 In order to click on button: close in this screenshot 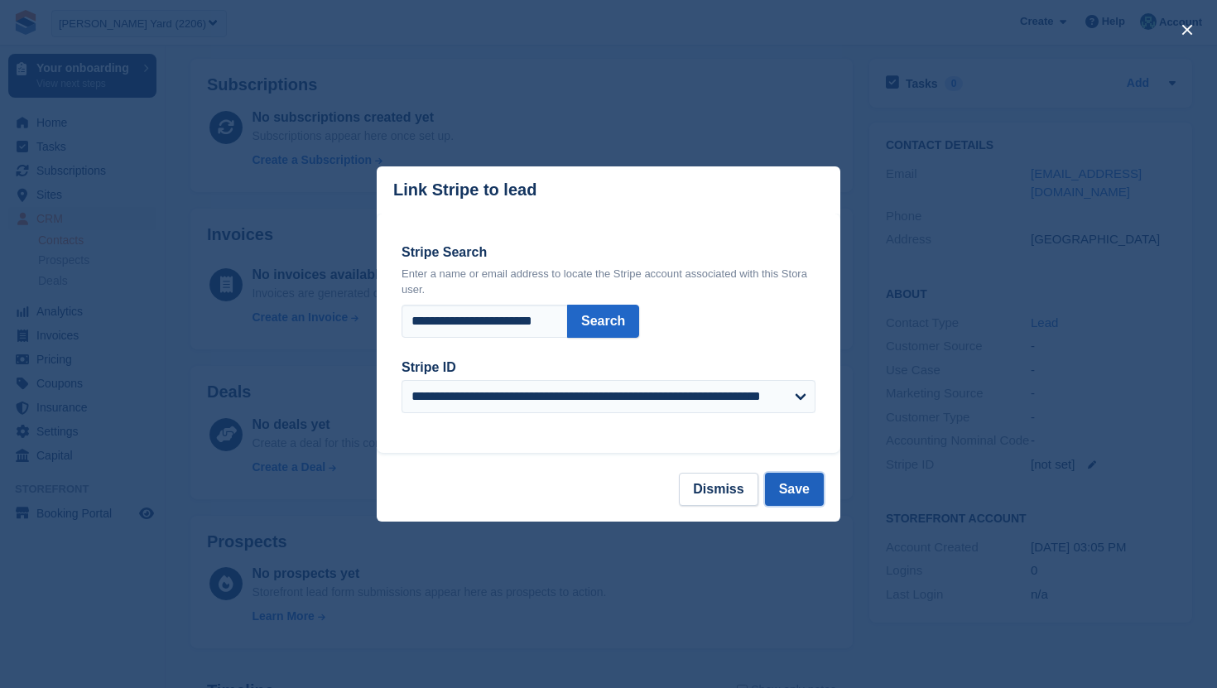, I will do `click(1187, 30)`.